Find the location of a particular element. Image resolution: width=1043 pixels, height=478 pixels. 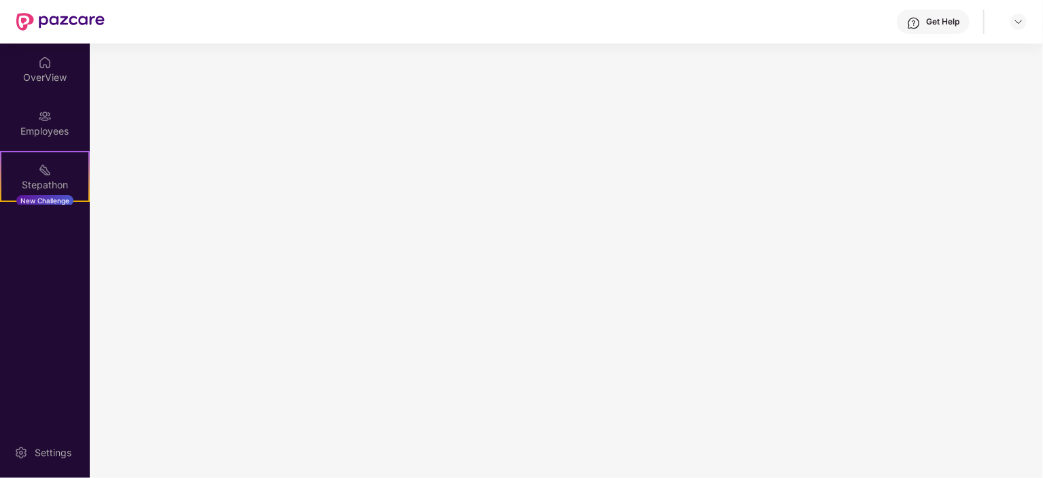

div: Stepathon is located at coordinates (45, 185).